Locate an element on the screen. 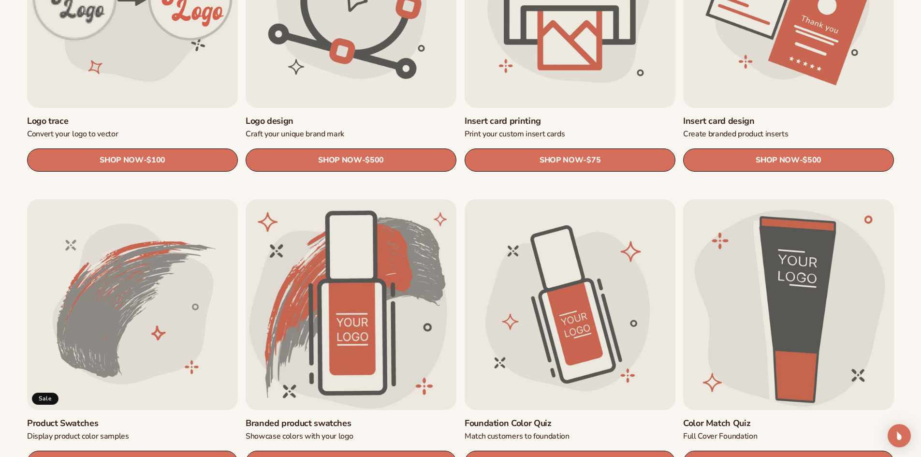 Image resolution: width=921 pixels, height=457 pixels. a: Color Match Quiz is located at coordinates (789, 423).